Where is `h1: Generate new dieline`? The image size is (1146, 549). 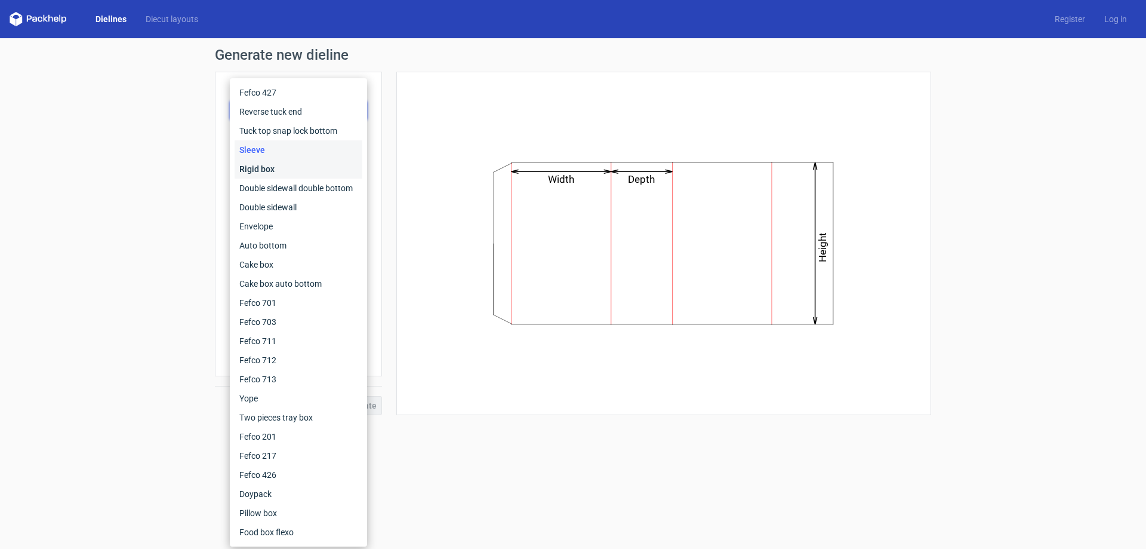 h1: Generate new dieline is located at coordinates (573, 55).